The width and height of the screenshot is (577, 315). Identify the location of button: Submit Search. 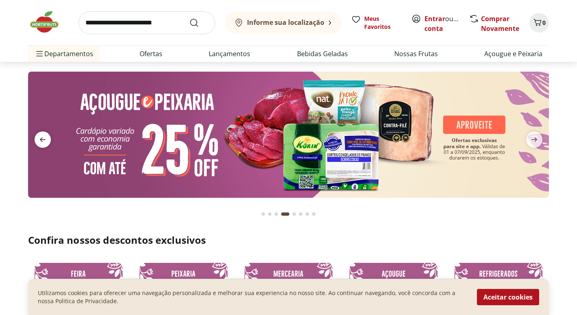
(199, 23).